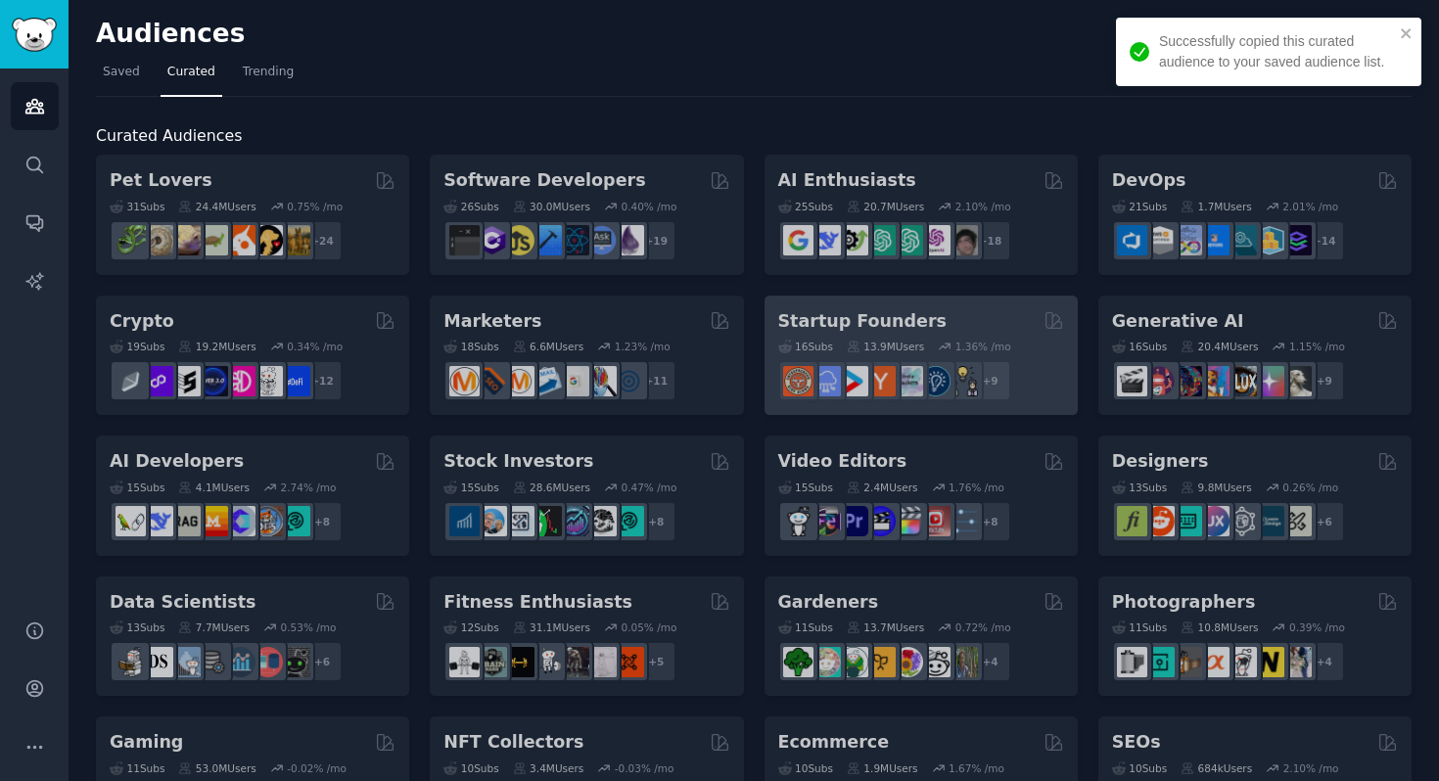  What do you see at coordinates (268, 76) in the screenshot?
I see `a: Trending` at bounding box center [268, 76].